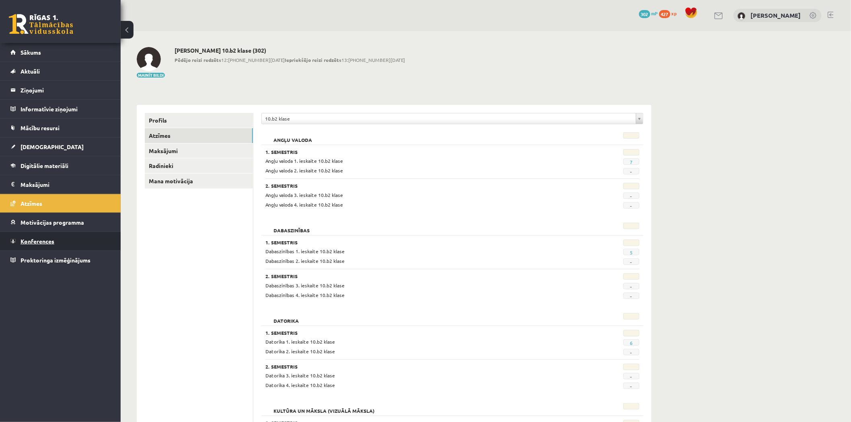 The image size is (851, 422). Describe the element at coordinates (300, 342) in the screenshot. I see `span: Datorika 1. ieskaite 10.b2 klase` at that location.